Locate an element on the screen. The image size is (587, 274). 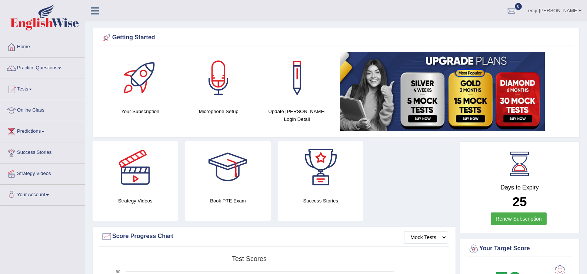
h4: Success Stories is located at coordinates (321, 200).